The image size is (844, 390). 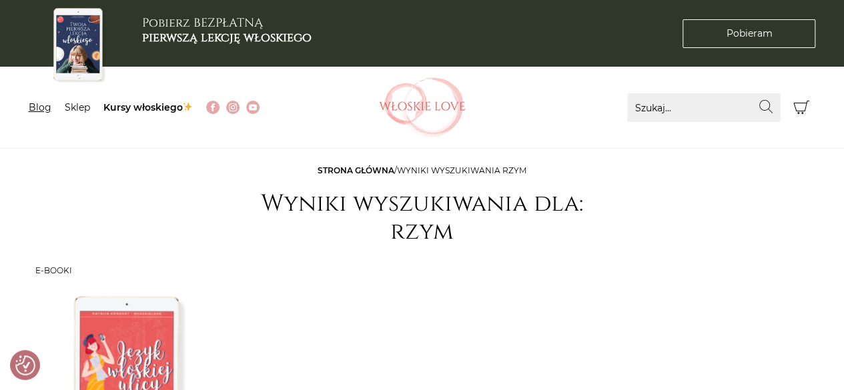 I want to click on img: Włoskielove, so click(x=422, y=107).